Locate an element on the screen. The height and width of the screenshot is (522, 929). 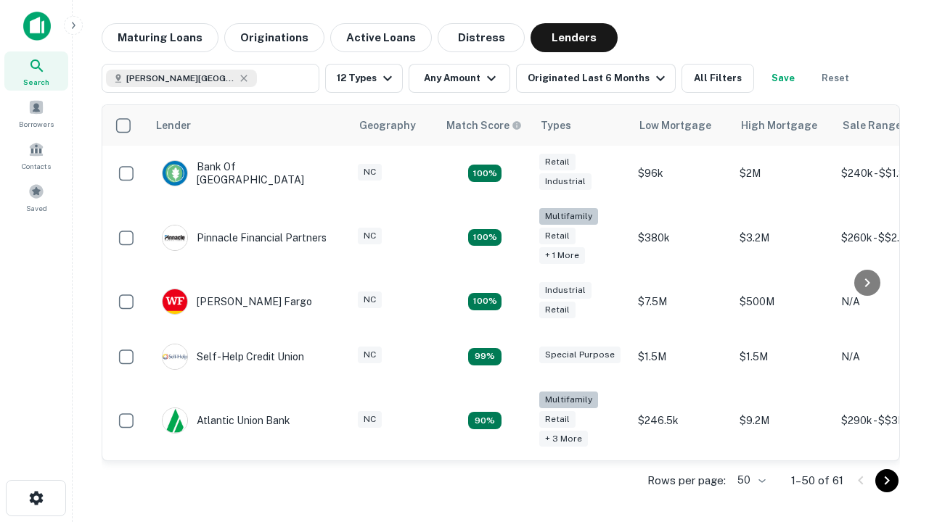
div: Capitalize uses an advanced AI algorithm to match your search with the best lender. The match sco... is located at coordinates (484, 126).